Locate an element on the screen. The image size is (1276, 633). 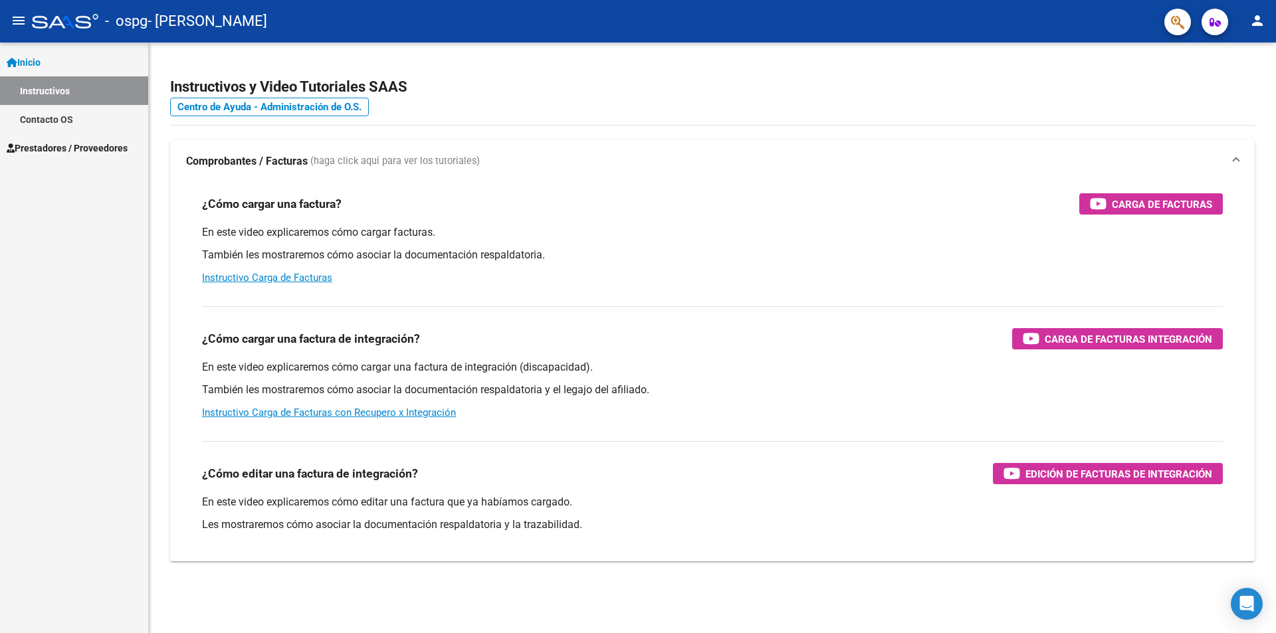
p: En este video explicaremos cómo editar una factura que ya habíamos cargado. is located at coordinates (712, 502).